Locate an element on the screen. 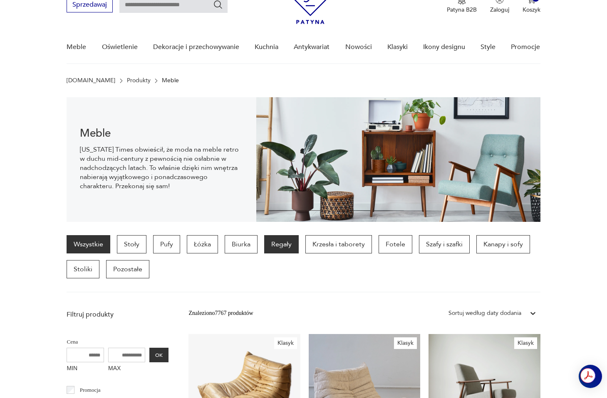 The image size is (607, 398). p: Patyna B2B is located at coordinates (461, 10).